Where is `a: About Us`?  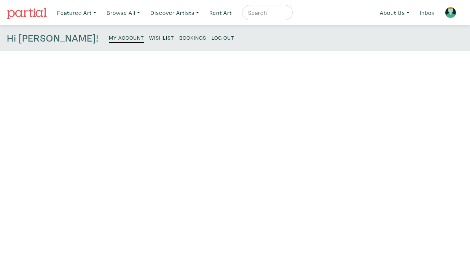 a: About Us is located at coordinates (395, 13).